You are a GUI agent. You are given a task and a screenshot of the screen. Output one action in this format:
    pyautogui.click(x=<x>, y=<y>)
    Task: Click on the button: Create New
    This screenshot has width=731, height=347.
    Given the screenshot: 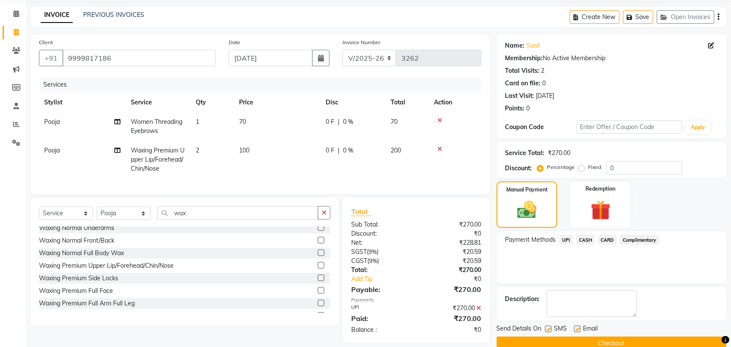 What is the action you would take?
    pyautogui.click(x=594, y=17)
    